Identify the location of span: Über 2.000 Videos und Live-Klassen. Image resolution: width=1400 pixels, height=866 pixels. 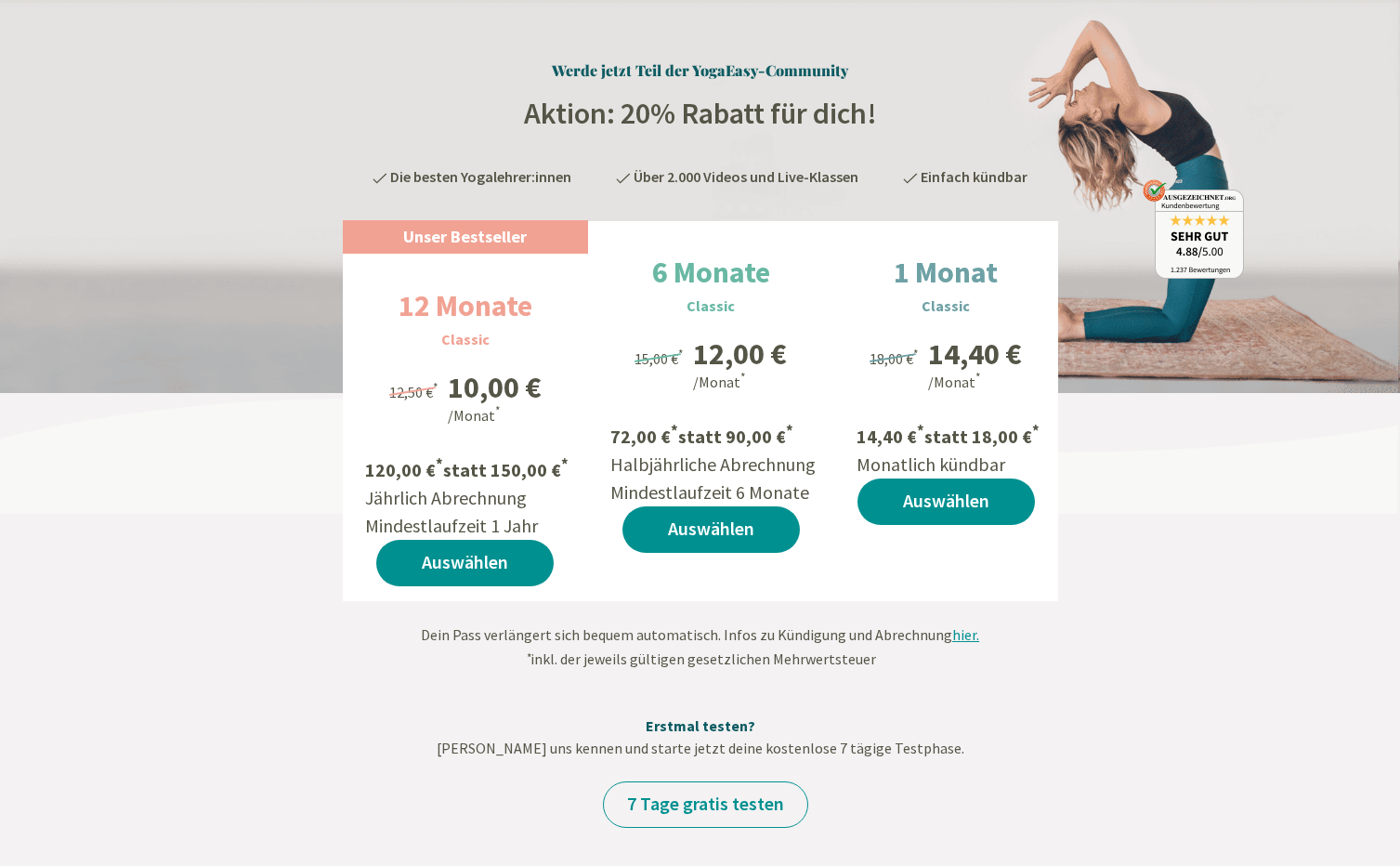
(746, 177).